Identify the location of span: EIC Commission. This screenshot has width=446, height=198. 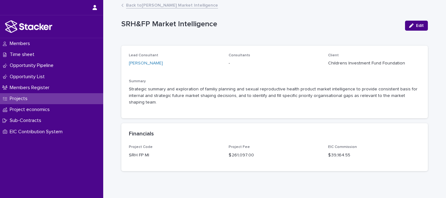
(342, 147).